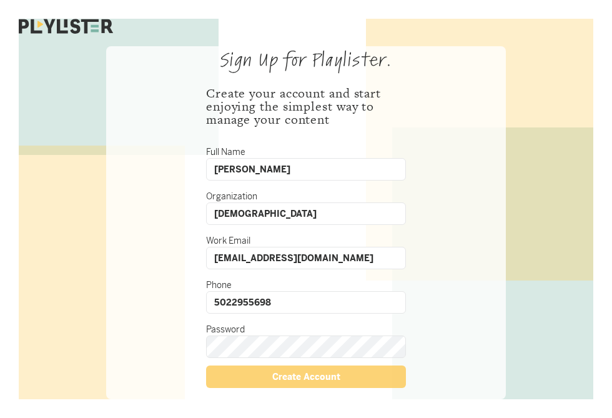  What do you see at coordinates (306, 196) in the screenshot?
I see `div: Organization` at bounding box center [306, 196].